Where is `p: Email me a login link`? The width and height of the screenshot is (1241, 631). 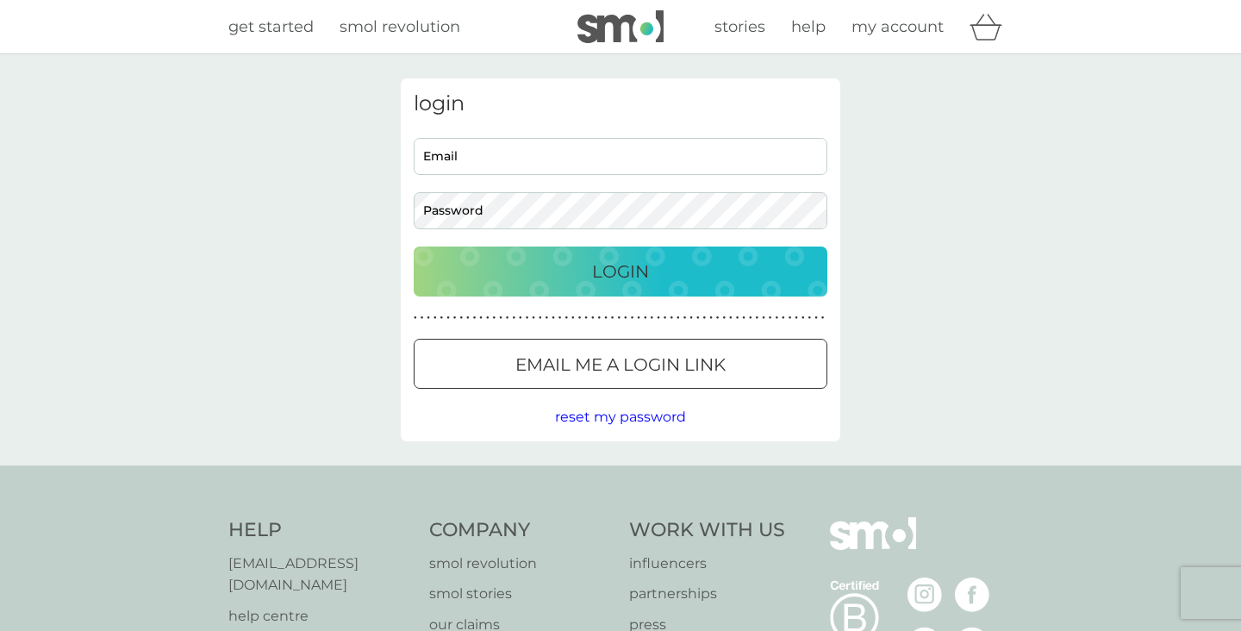 p: Email me a login link is located at coordinates (621, 365).